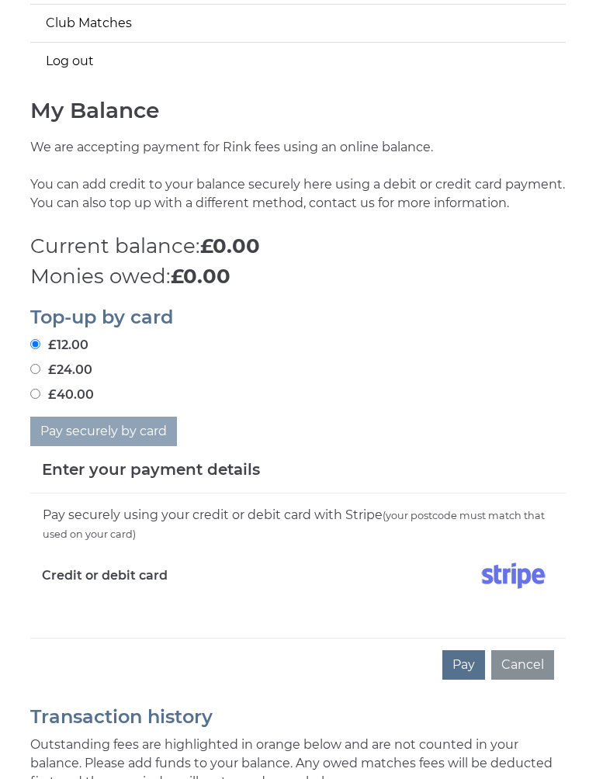  Describe the element at coordinates (298, 185) in the screenshot. I see `p: We are accepting payment for Rink fees using an online balance. You can add credit to your balanc...` at that location.